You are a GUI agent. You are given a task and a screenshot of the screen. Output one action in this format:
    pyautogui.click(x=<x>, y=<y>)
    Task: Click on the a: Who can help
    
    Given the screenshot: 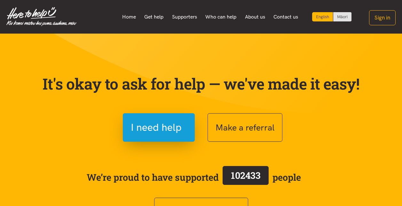 What is the action you would take?
    pyautogui.click(x=221, y=17)
    